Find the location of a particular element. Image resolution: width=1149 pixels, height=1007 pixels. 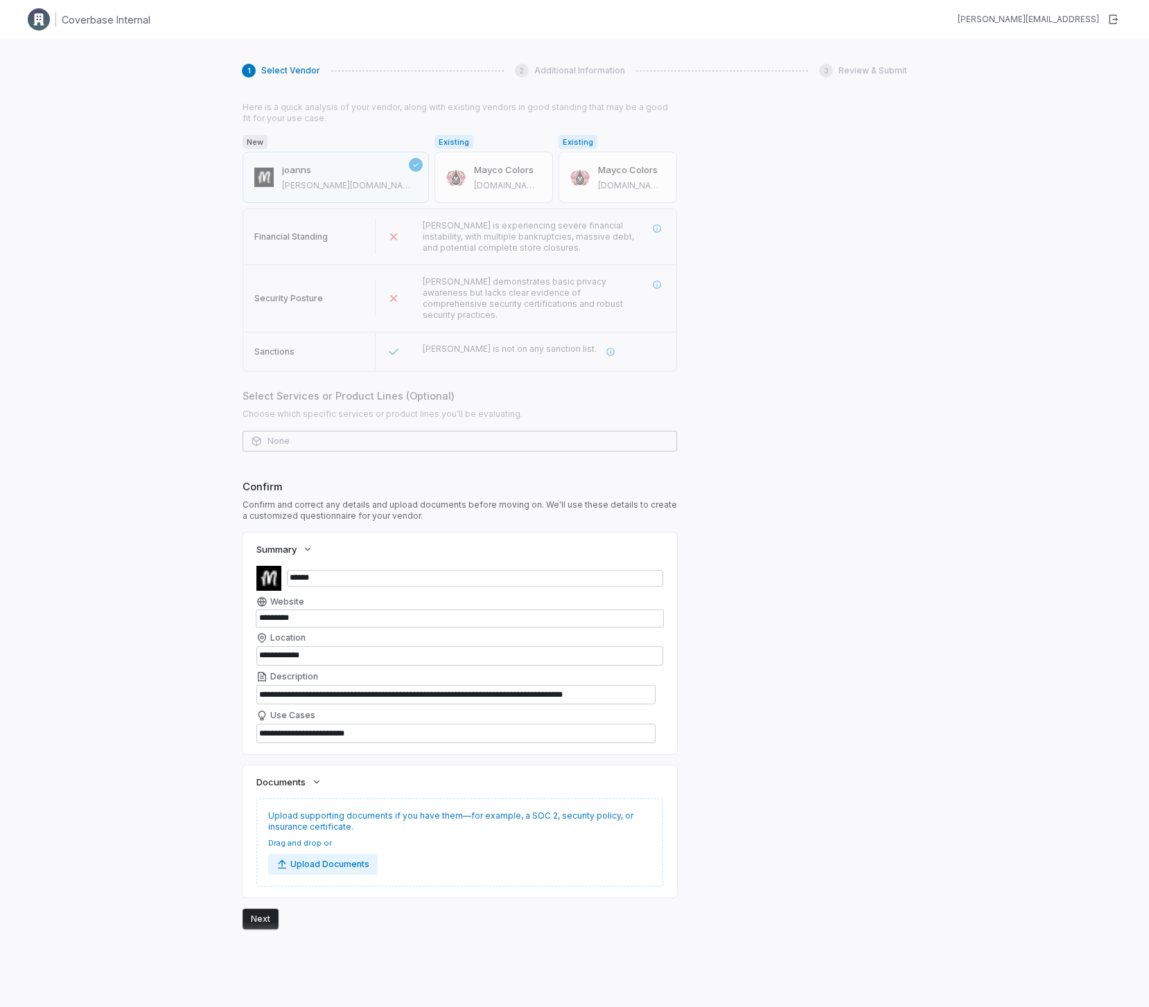

img: Clerk Logo is located at coordinates (39, 19).